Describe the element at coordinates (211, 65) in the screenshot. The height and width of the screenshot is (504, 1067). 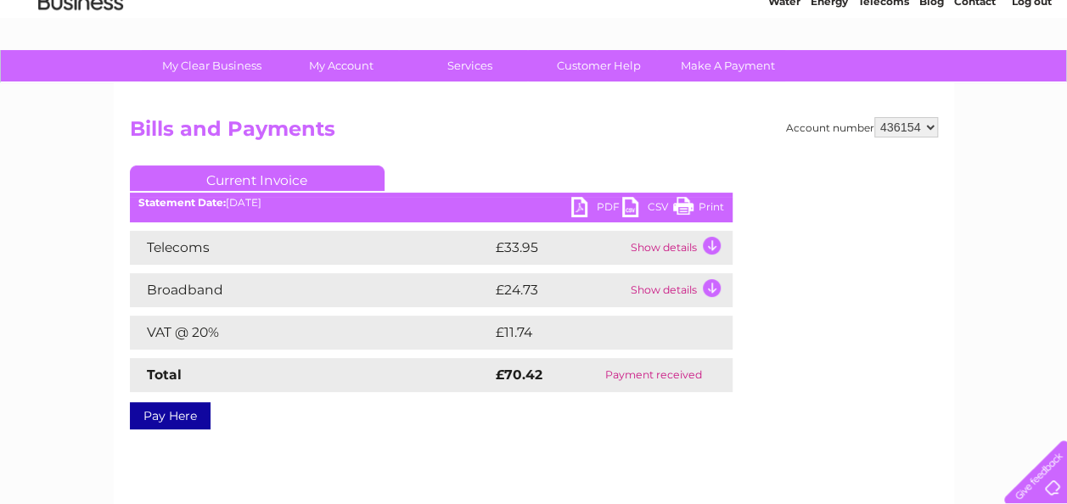
I see `a: My Clear Business` at that location.